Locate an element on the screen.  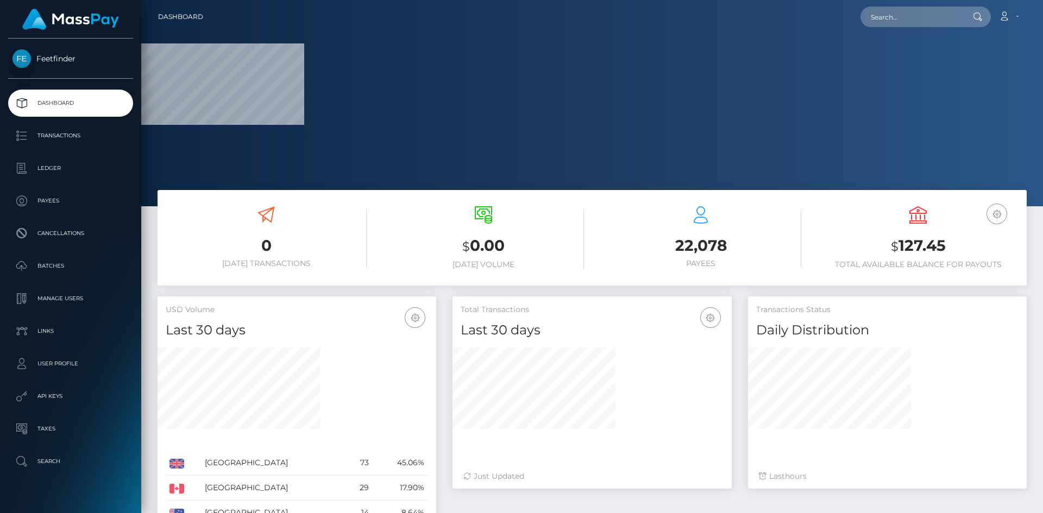
a: User Profile is located at coordinates (71, 364).